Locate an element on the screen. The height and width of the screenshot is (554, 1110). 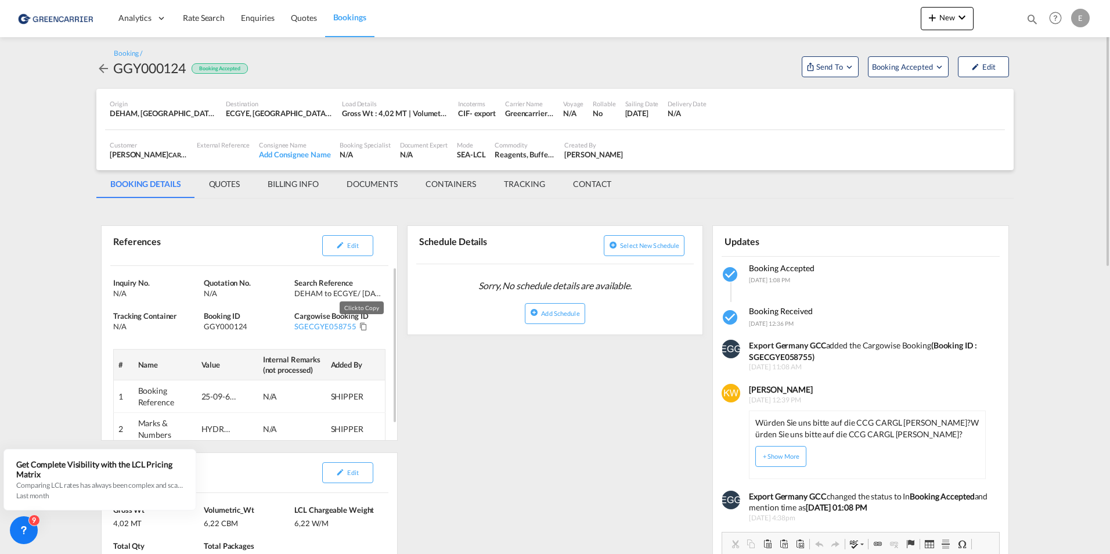
div: Booking / is located at coordinates (128, 53).